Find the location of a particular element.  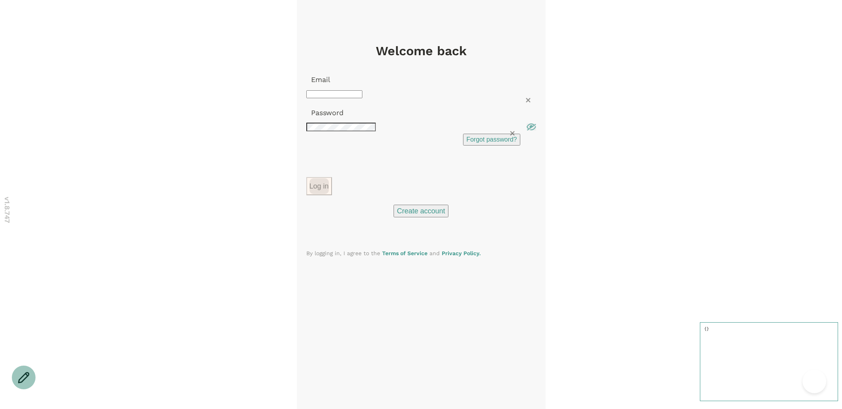

button: Log in is located at coordinates (319, 186).